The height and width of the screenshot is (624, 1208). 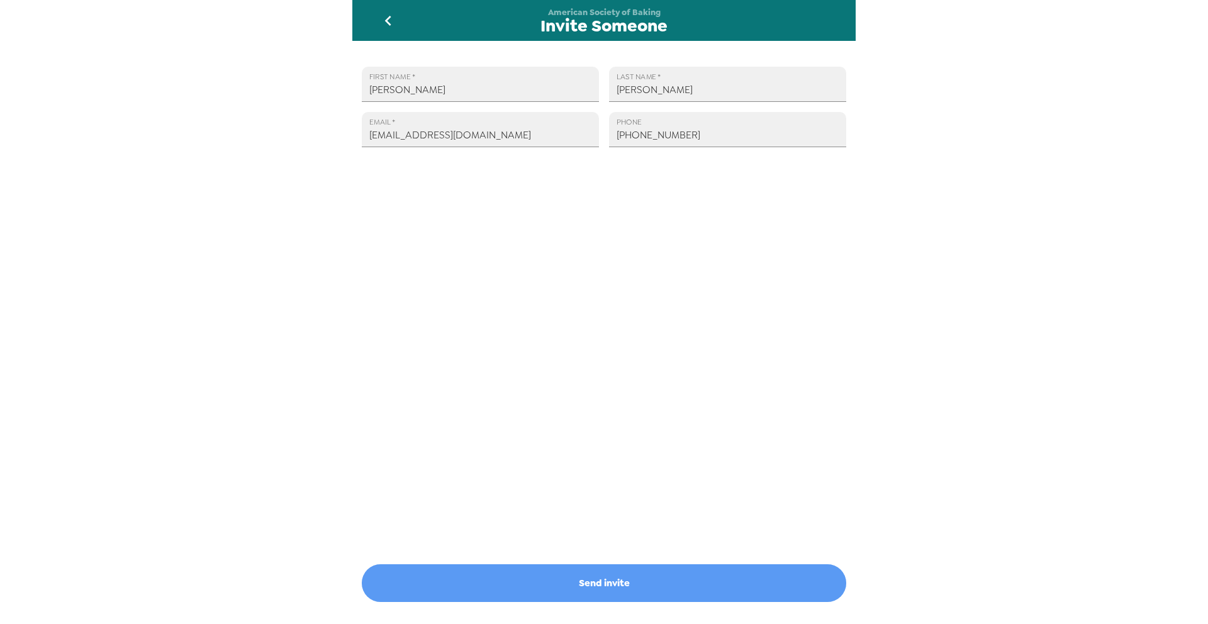 I want to click on label: FIRST NAME, so click(x=392, y=76).